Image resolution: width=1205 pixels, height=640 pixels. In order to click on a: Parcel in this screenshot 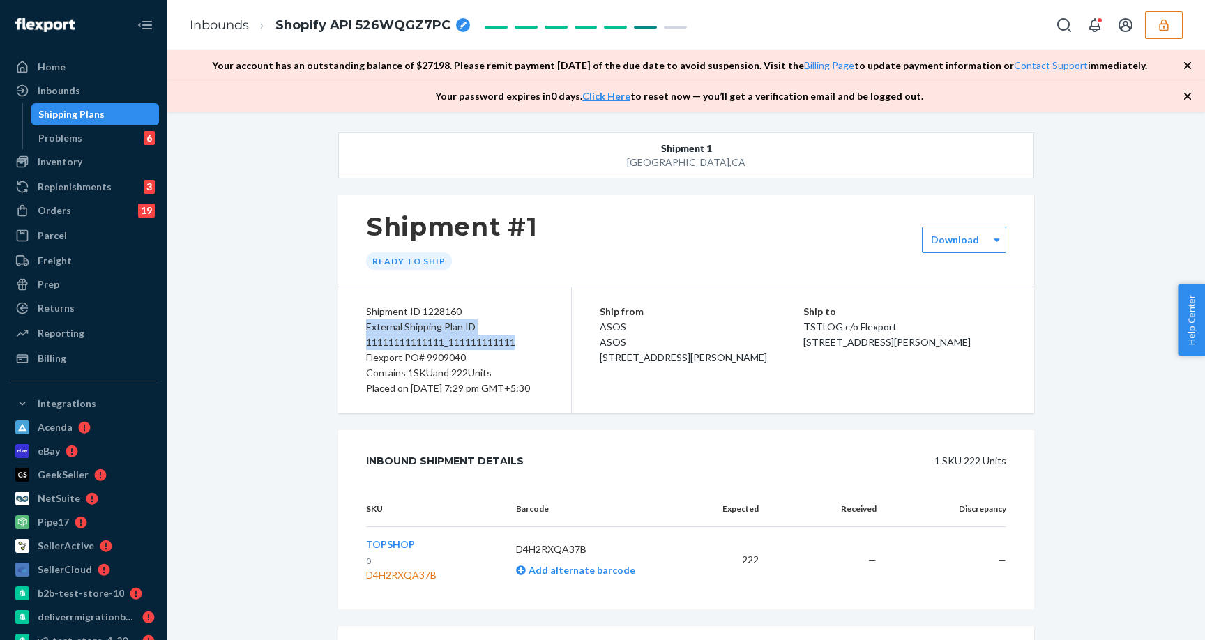, I will do `click(84, 236)`.